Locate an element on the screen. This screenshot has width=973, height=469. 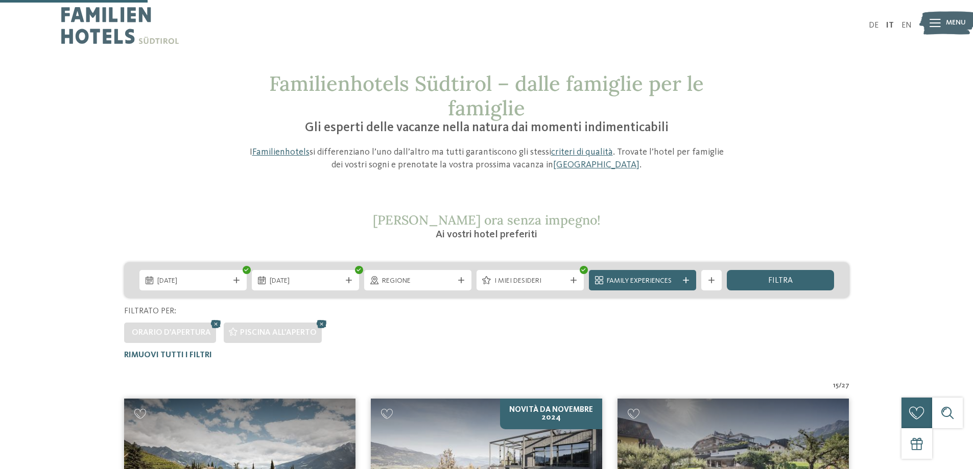
span: Piscina all'aperto is located at coordinates (278, 333).